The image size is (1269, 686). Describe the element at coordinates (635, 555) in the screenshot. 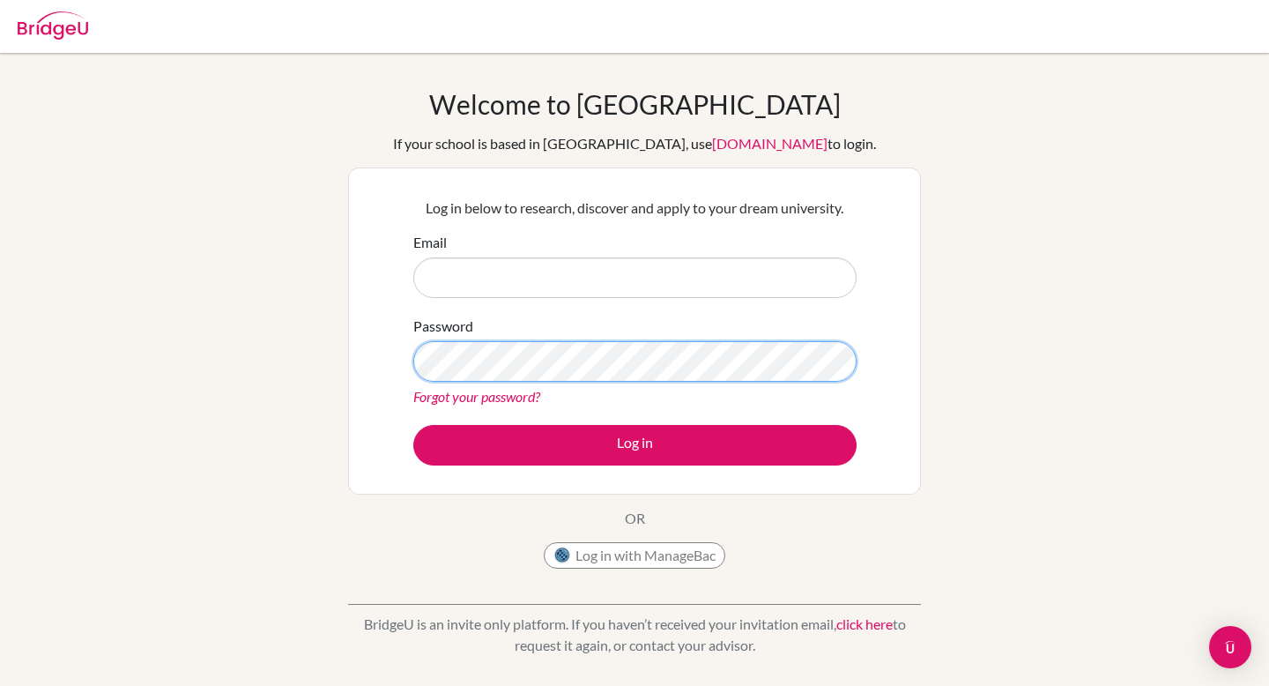

I see `button: Log in with ManageBac` at that location.